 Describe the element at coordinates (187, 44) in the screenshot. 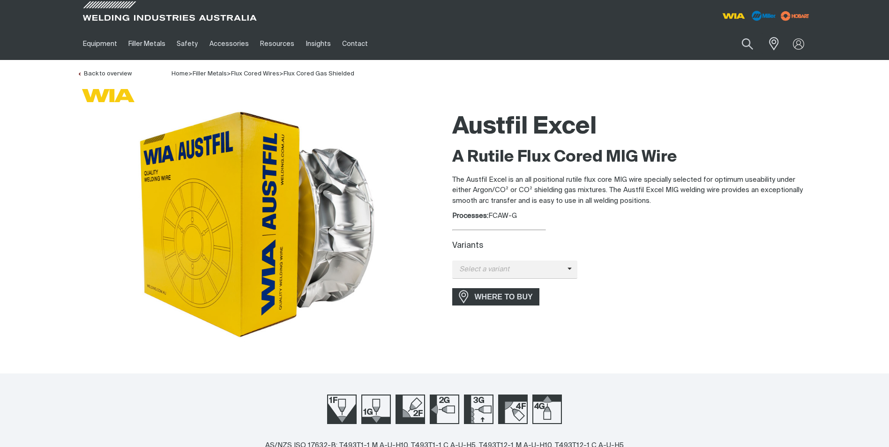

I see `a: Safety` at that location.